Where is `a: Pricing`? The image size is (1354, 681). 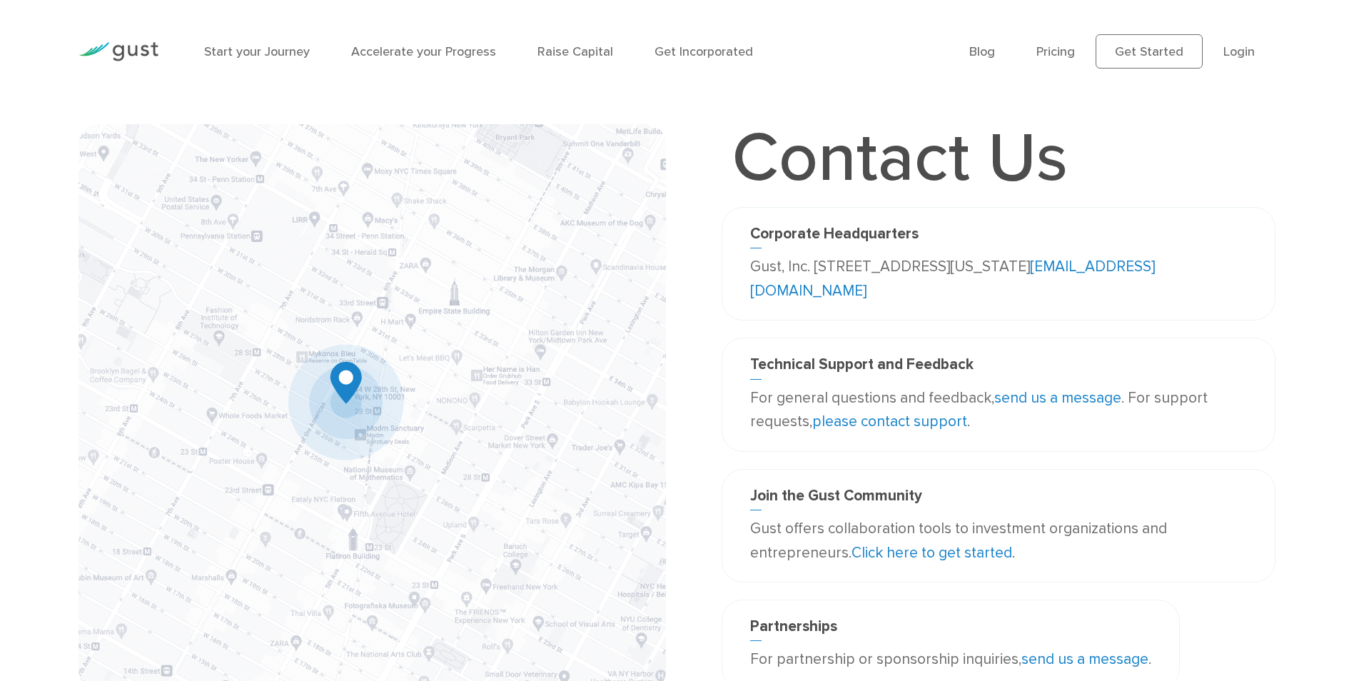 a: Pricing is located at coordinates (1056, 51).